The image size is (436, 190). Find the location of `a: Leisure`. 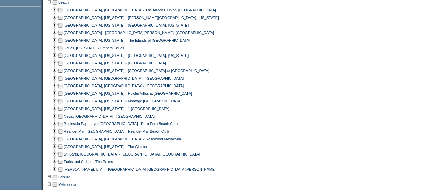

a: Leisure is located at coordinates (64, 177).